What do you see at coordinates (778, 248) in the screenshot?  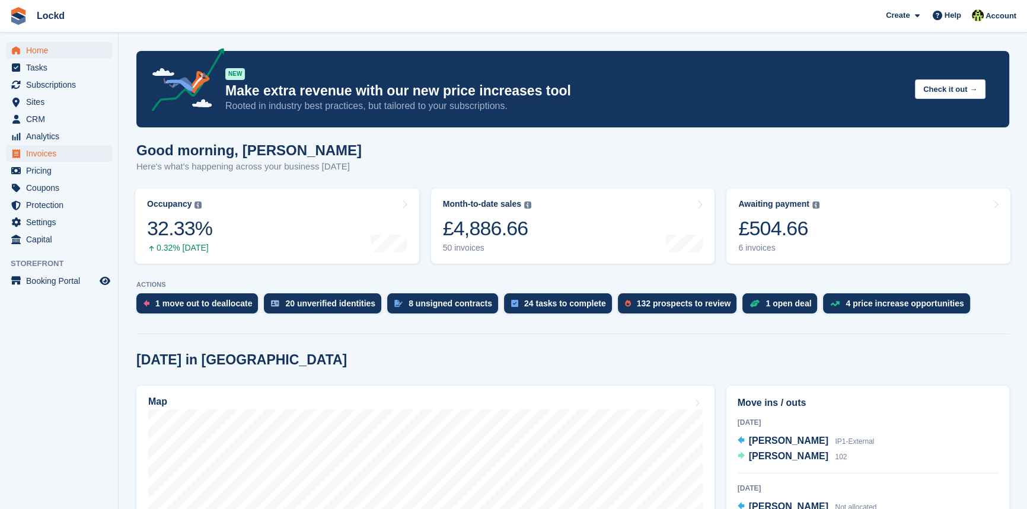 I see `div: 6 invoices` at bounding box center [778, 248].